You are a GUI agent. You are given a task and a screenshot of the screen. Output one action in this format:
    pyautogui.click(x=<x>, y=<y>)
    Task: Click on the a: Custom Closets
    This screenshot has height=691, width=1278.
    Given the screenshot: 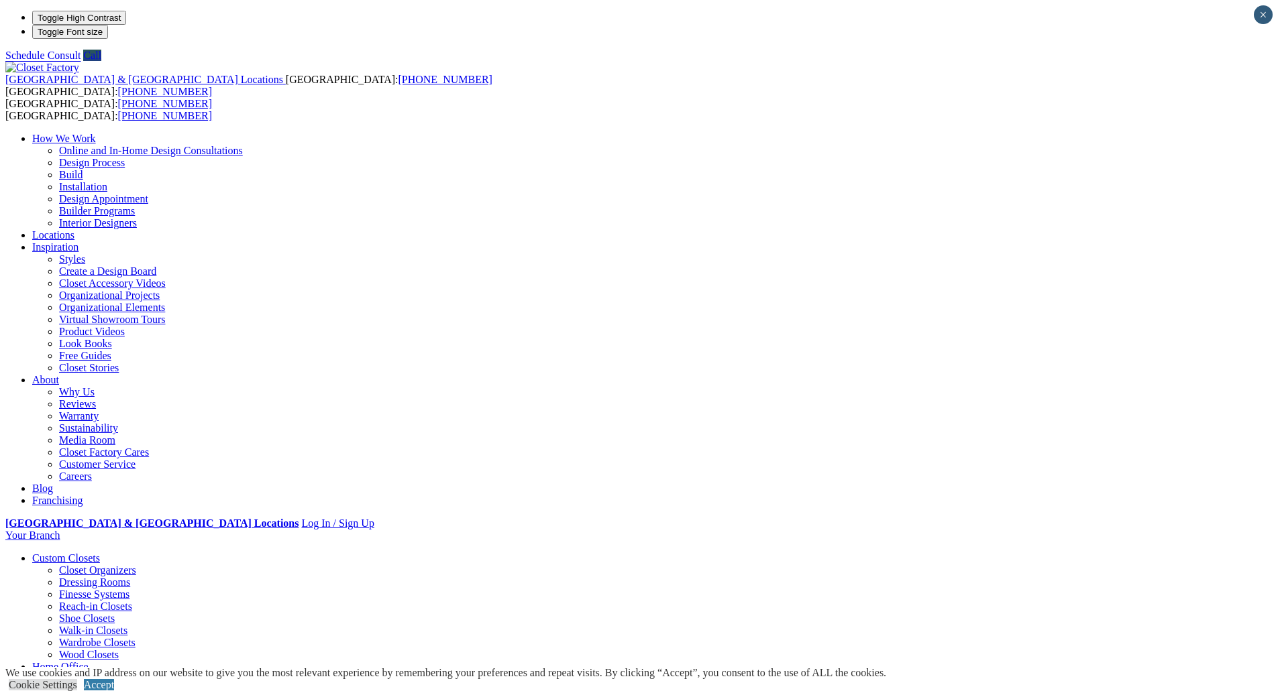 What is the action you would take?
    pyautogui.click(x=66, y=558)
    